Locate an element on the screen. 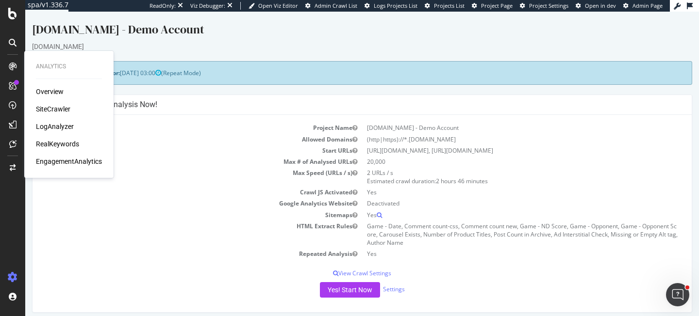 This screenshot has width=699, height=316. div: (Repeat Mode) is located at coordinates (337, 61).